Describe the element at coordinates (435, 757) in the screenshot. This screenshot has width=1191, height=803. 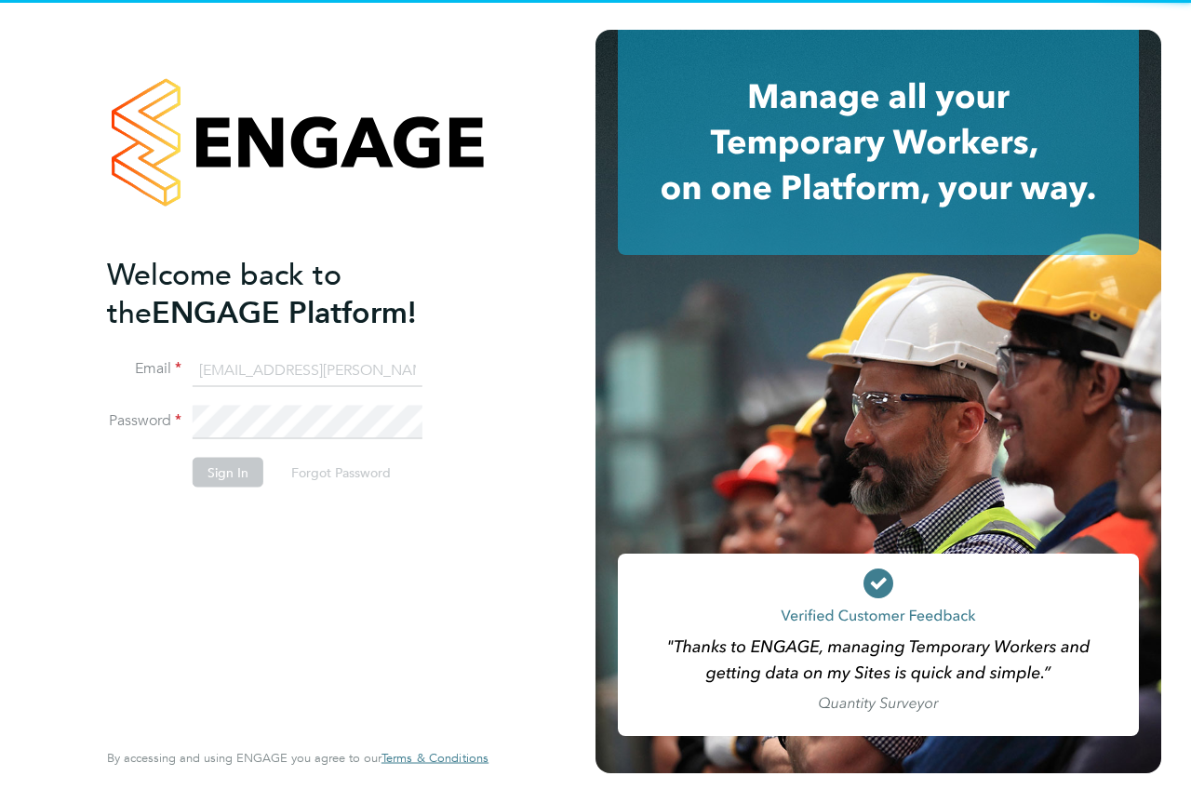
I see `span: Terms & Conditions` at that location.